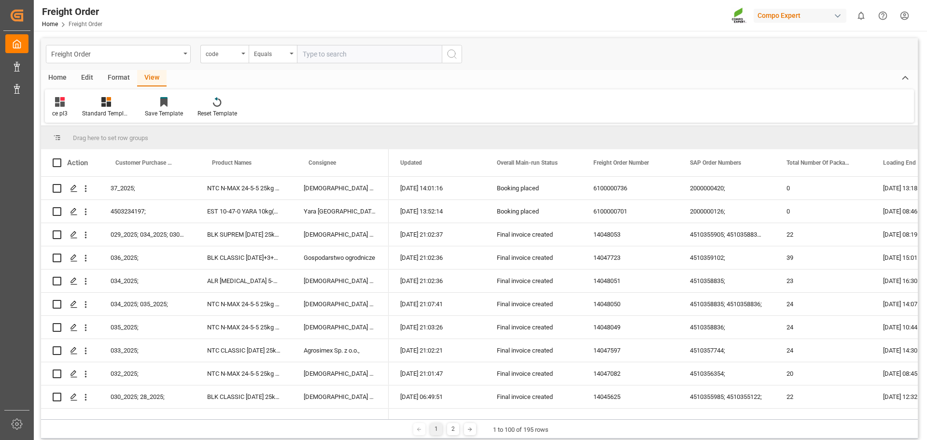  Describe the element at coordinates (727, 280) in the screenshot. I see `div: 4510358835;` at that location.